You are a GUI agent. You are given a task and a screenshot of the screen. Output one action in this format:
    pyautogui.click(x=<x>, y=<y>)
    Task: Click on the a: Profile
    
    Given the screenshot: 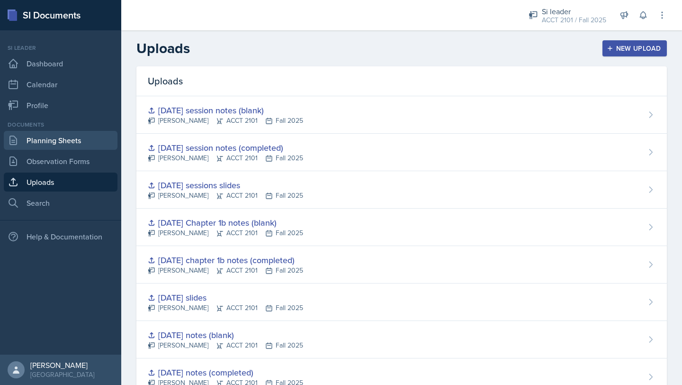 What is the action you would take?
    pyautogui.click(x=61, y=105)
    